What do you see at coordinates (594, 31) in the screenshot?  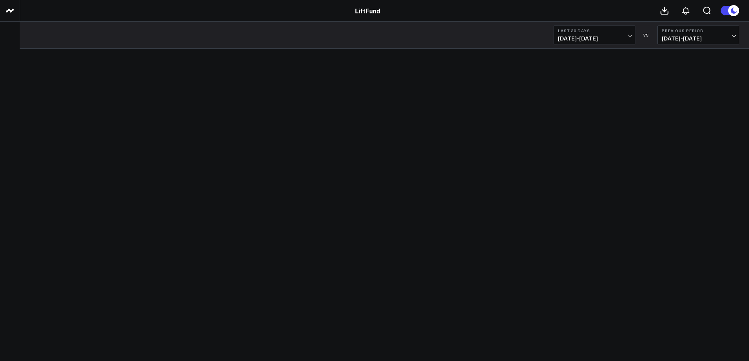 I see `b: Last 30 Days` at bounding box center [594, 31].